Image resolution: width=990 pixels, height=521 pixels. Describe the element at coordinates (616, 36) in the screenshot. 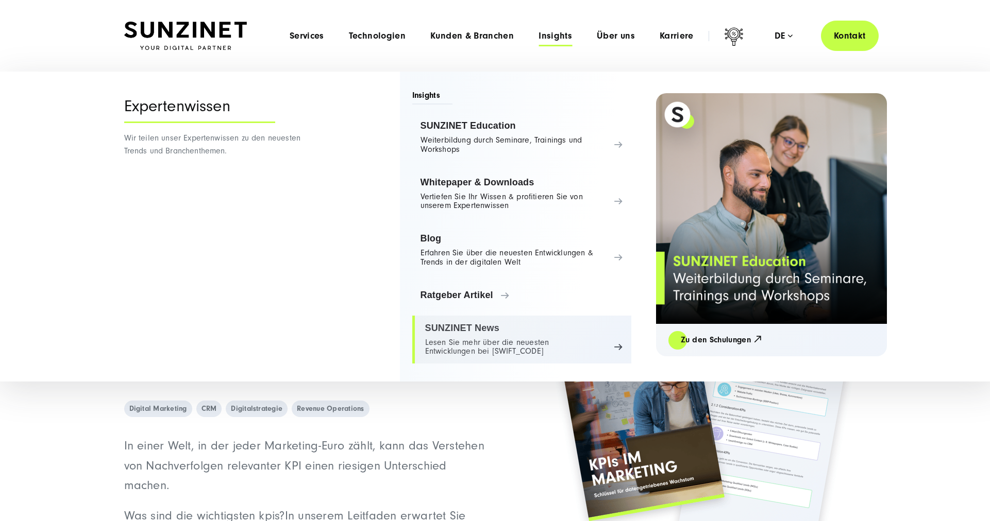

I see `a: Über uns` at that location.